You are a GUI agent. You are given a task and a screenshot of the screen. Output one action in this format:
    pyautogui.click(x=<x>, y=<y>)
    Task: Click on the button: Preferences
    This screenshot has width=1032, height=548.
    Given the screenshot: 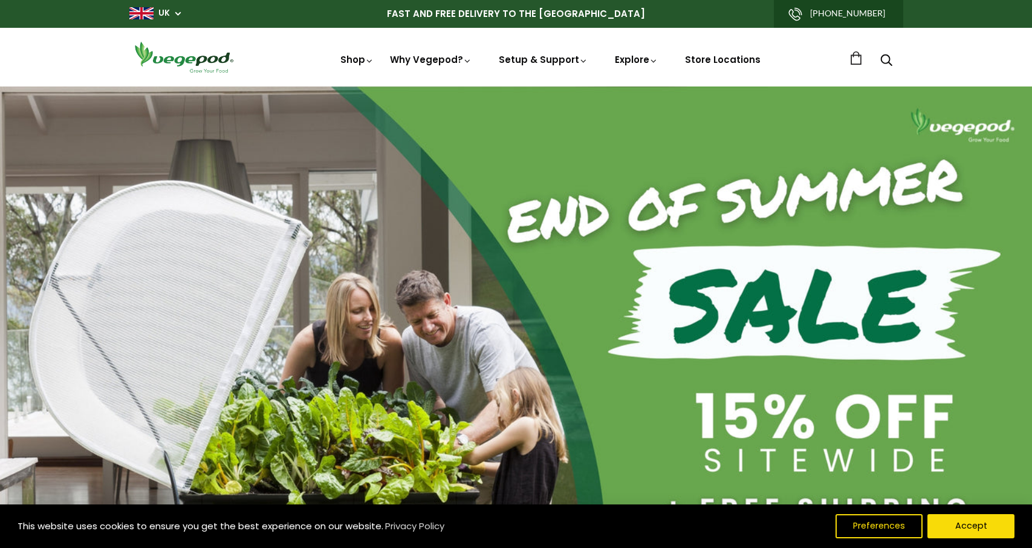 What is the action you would take?
    pyautogui.click(x=879, y=526)
    